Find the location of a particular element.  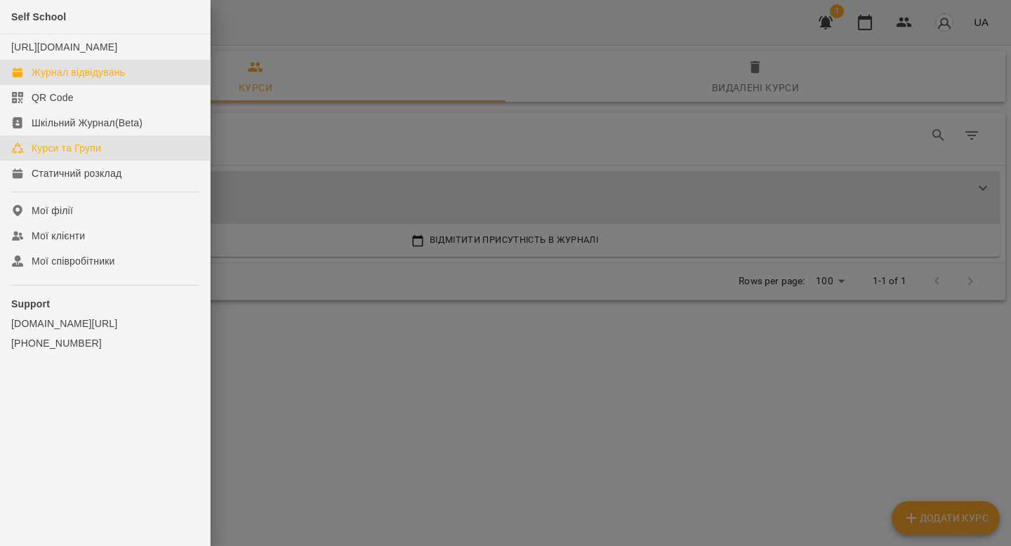

div: Курси та Групи is located at coordinates (66, 148).